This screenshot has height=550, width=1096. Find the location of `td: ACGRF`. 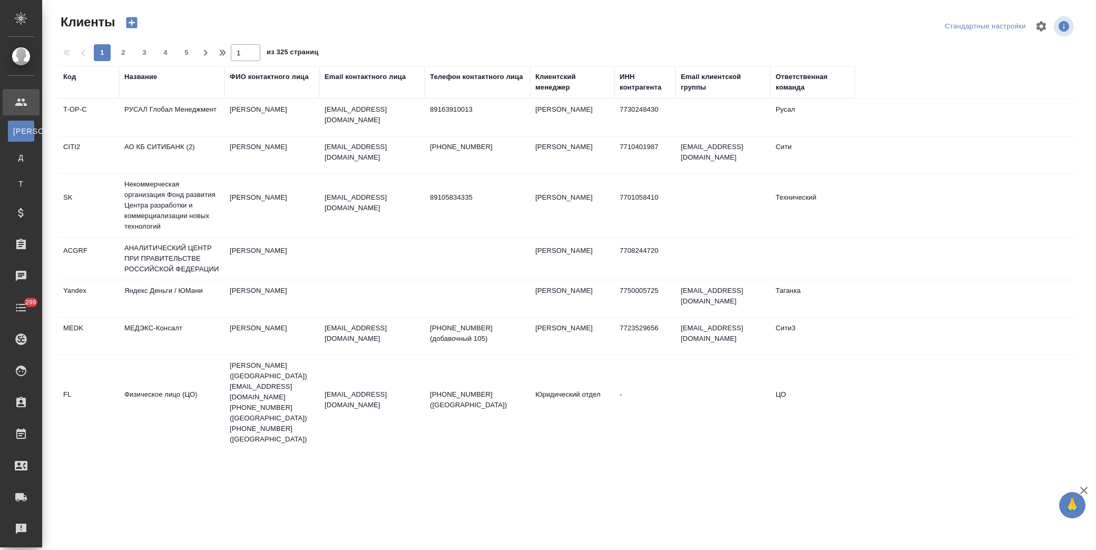

td: ACGRF is located at coordinates (89, 259).